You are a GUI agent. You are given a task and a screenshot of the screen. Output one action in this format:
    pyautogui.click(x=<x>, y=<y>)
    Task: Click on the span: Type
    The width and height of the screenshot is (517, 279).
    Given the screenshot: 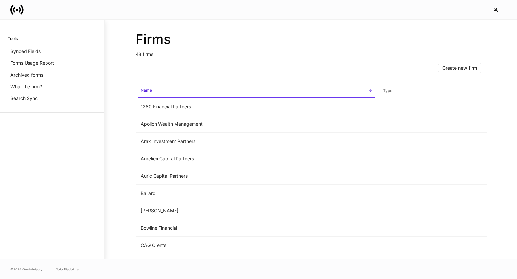 What is the action you would take?
    pyautogui.click(x=432, y=91)
    